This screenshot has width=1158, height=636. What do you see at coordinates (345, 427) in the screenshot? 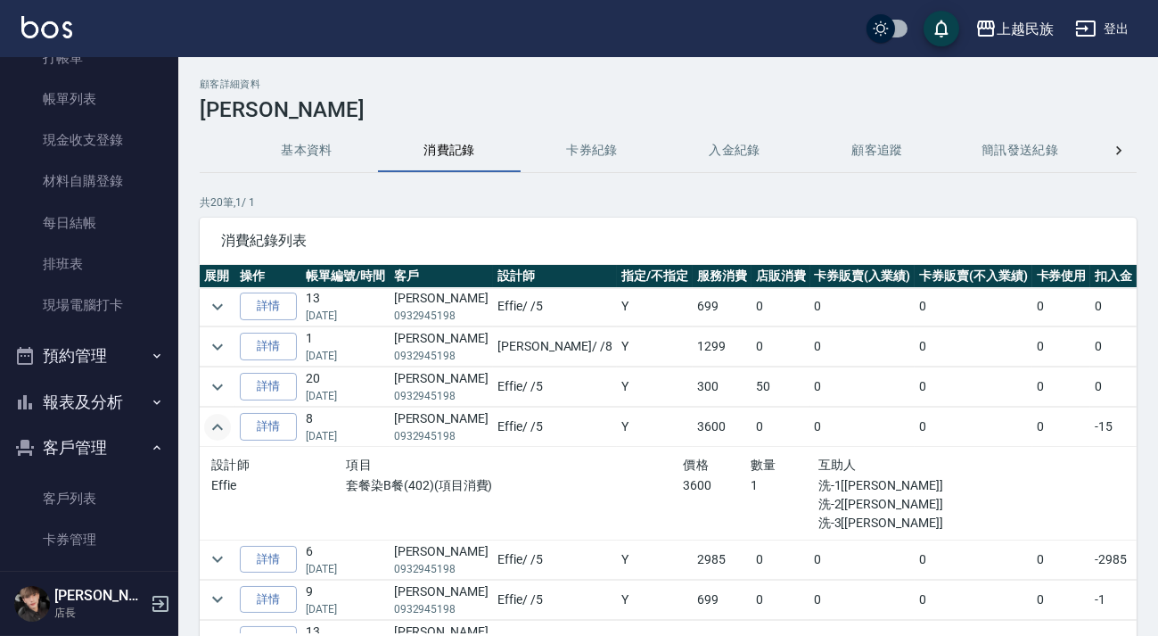
I see `td: 8` at bounding box center [345, 427].